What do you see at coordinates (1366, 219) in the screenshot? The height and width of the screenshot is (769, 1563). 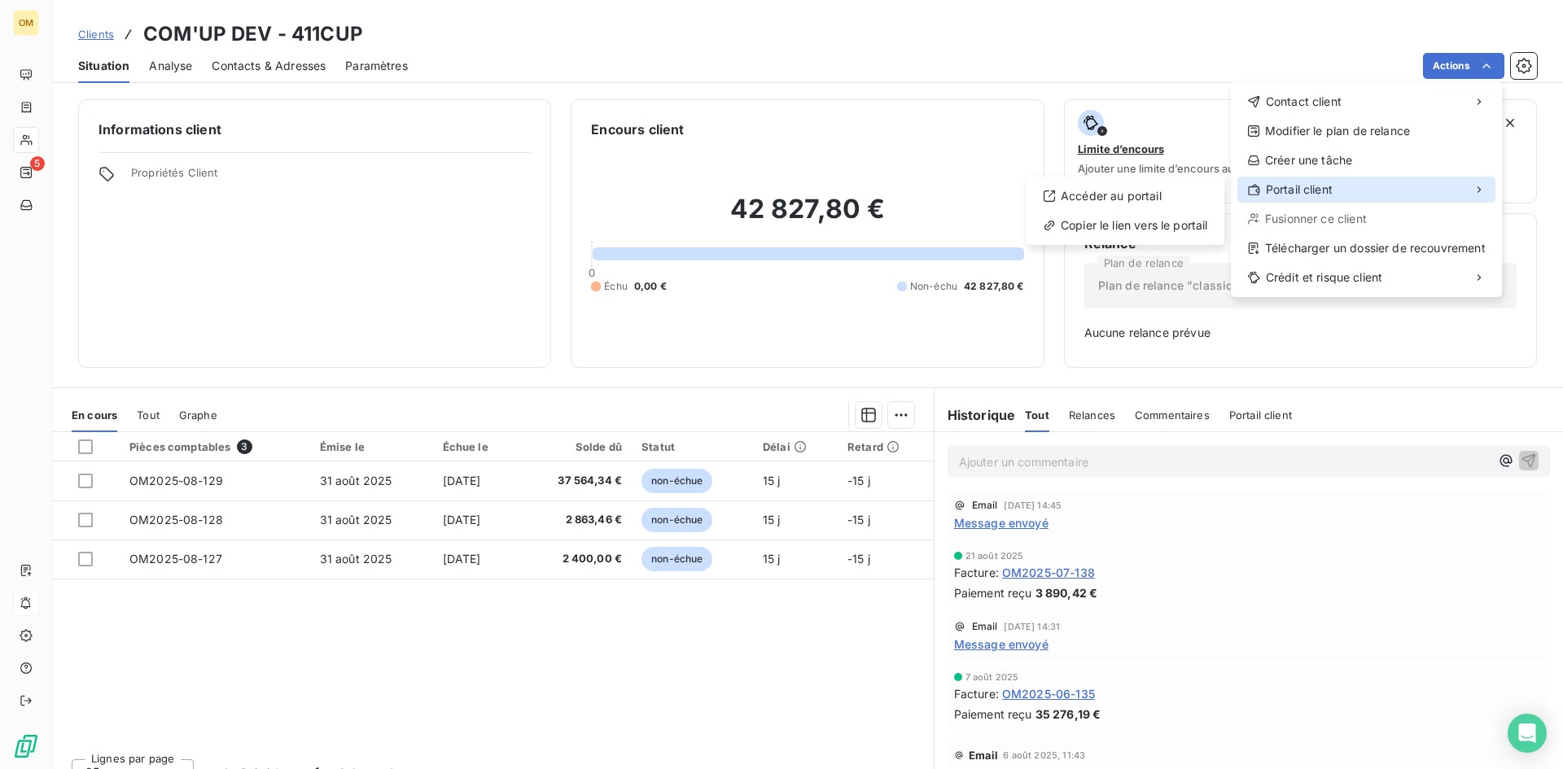 I see `div: Fusionner ce client` at bounding box center [1366, 219].